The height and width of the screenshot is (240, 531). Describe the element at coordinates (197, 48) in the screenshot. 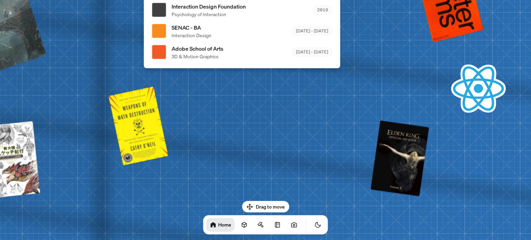

I see `span: Adobe School of Arts` at that location.